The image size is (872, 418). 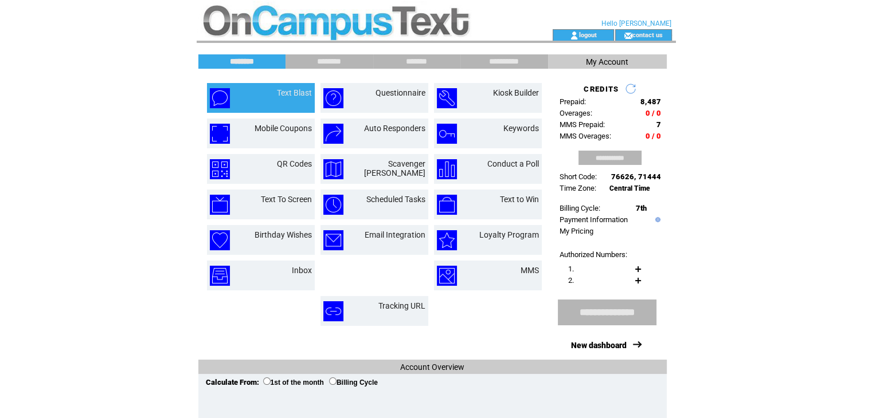 I want to click on a: Payment Information, so click(x=593, y=220).